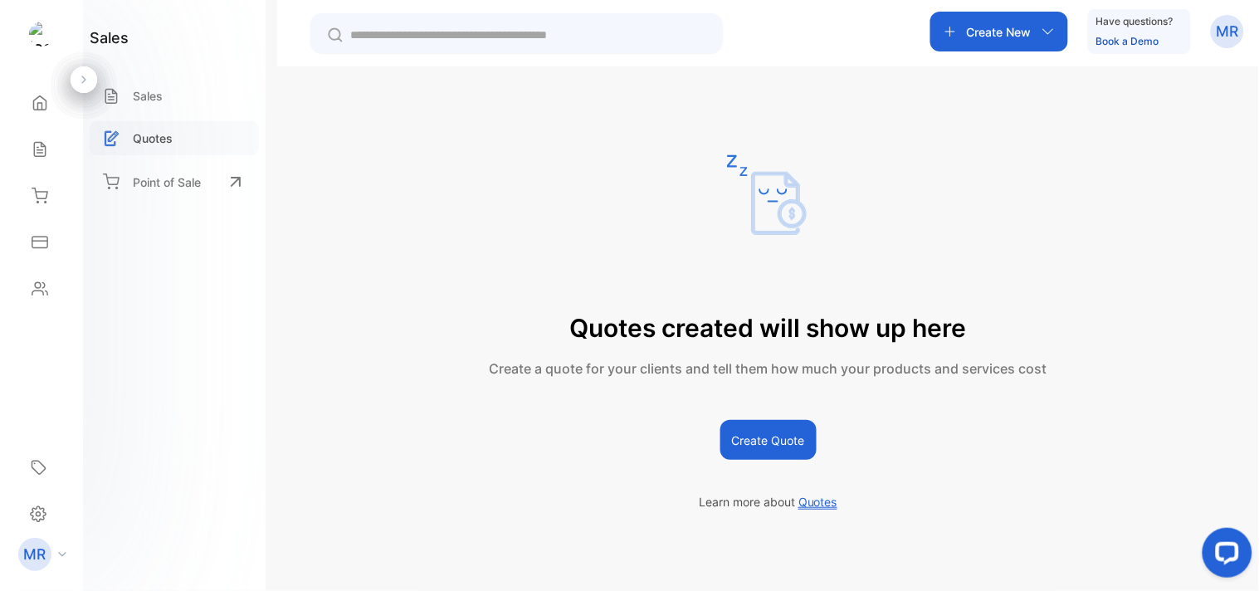 Image resolution: width=1259 pixels, height=591 pixels. I want to click on h1: sales, so click(109, 37).